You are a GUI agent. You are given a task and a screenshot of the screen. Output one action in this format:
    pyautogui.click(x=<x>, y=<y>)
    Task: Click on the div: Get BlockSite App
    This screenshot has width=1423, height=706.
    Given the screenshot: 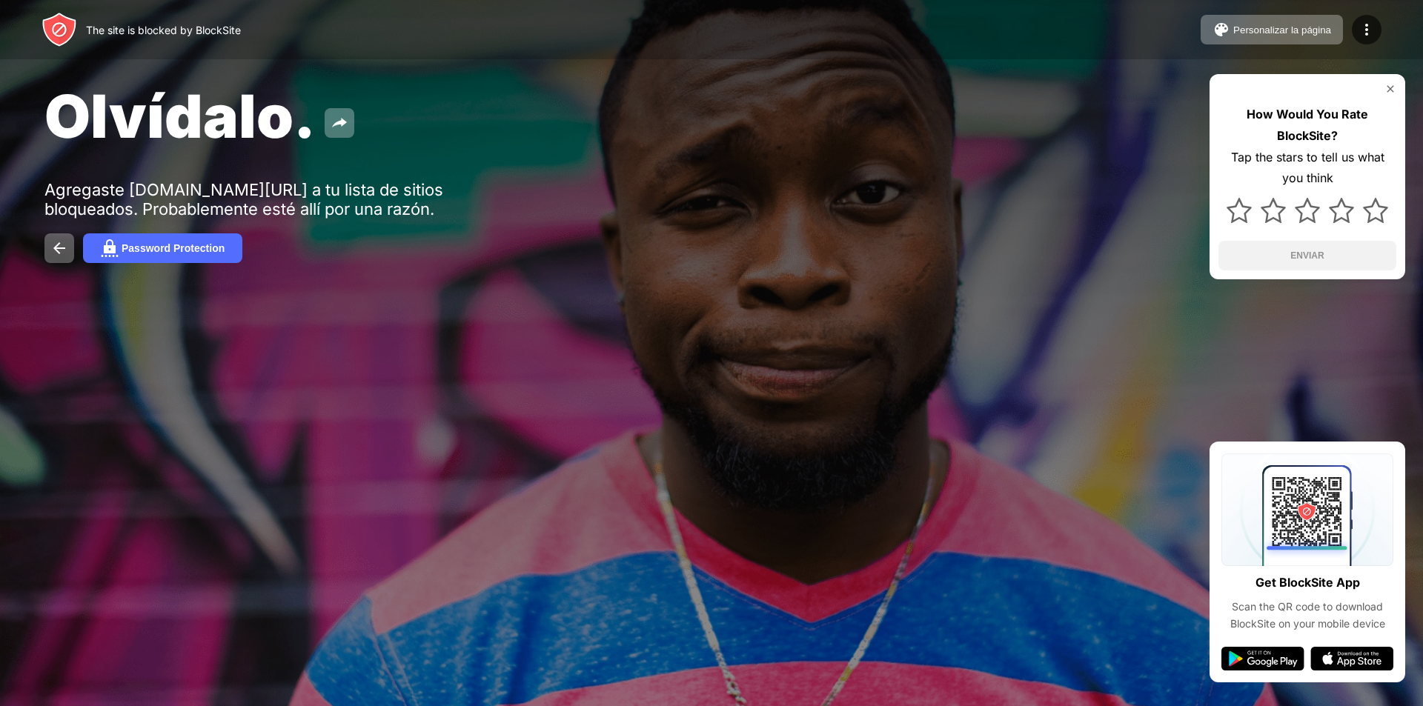 What is the action you would take?
    pyautogui.click(x=1307, y=582)
    